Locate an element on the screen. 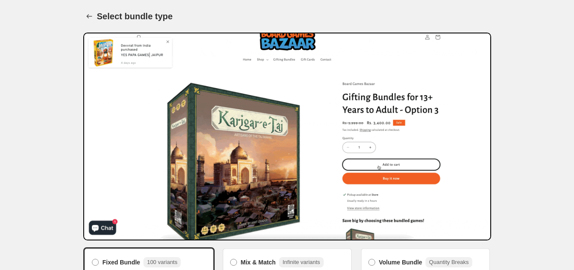 The height and width of the screenshot is (270, 574). h1: Select bundle type is located at coordinates (135, 16).